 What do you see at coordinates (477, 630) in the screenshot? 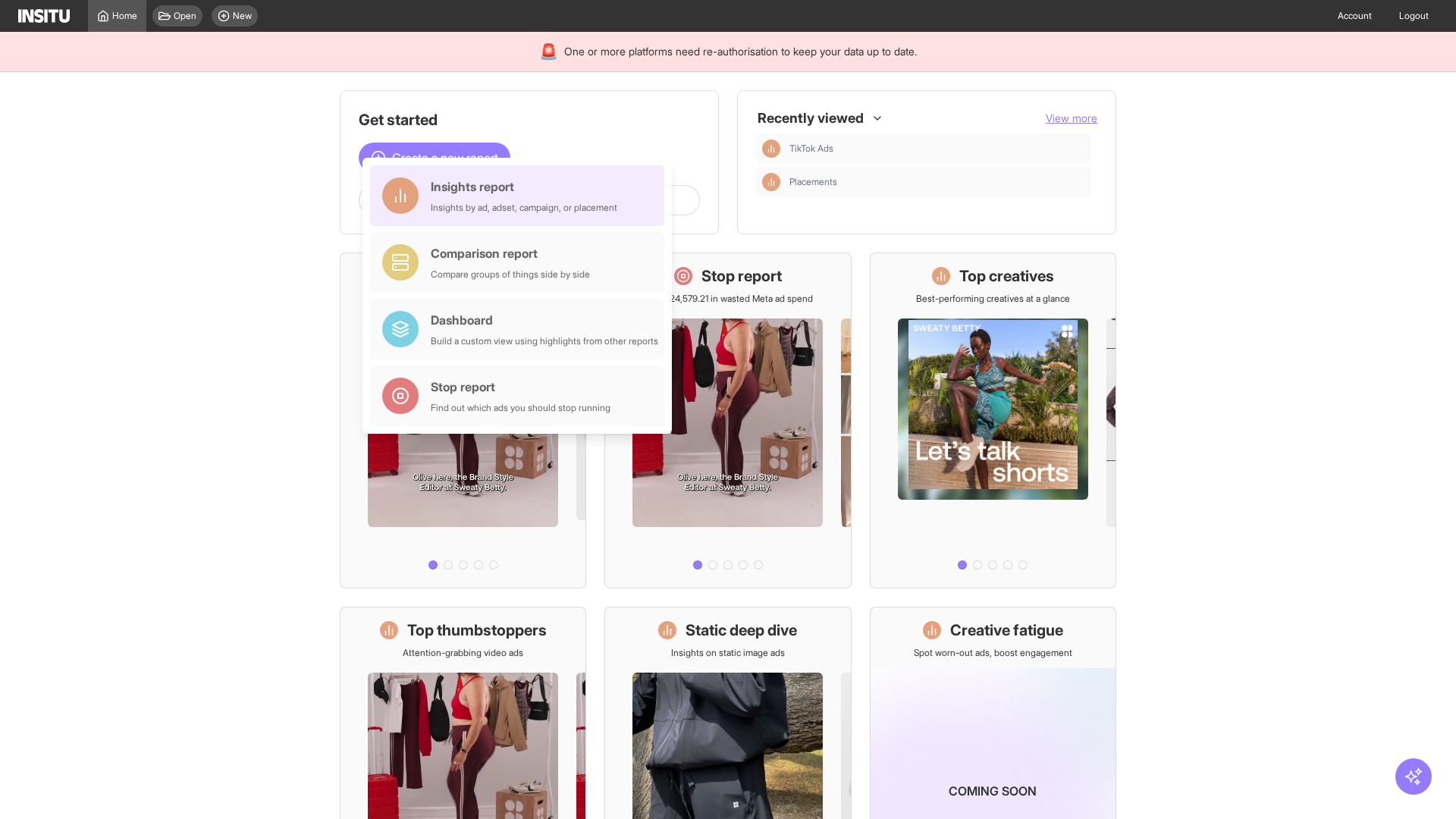
I see `h1: Top thumbstoppers` at bounding box center [477, 630].